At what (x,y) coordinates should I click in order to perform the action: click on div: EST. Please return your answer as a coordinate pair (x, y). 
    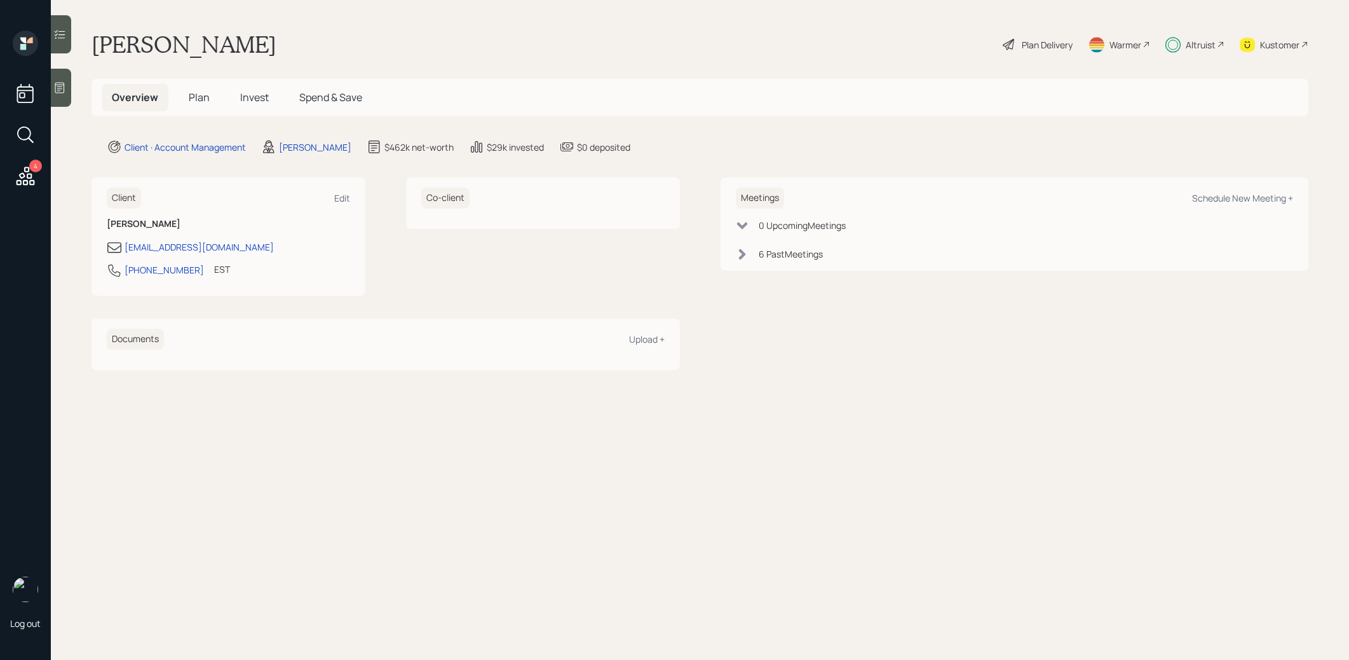
    Looking at the image, I should click on (222, 269).